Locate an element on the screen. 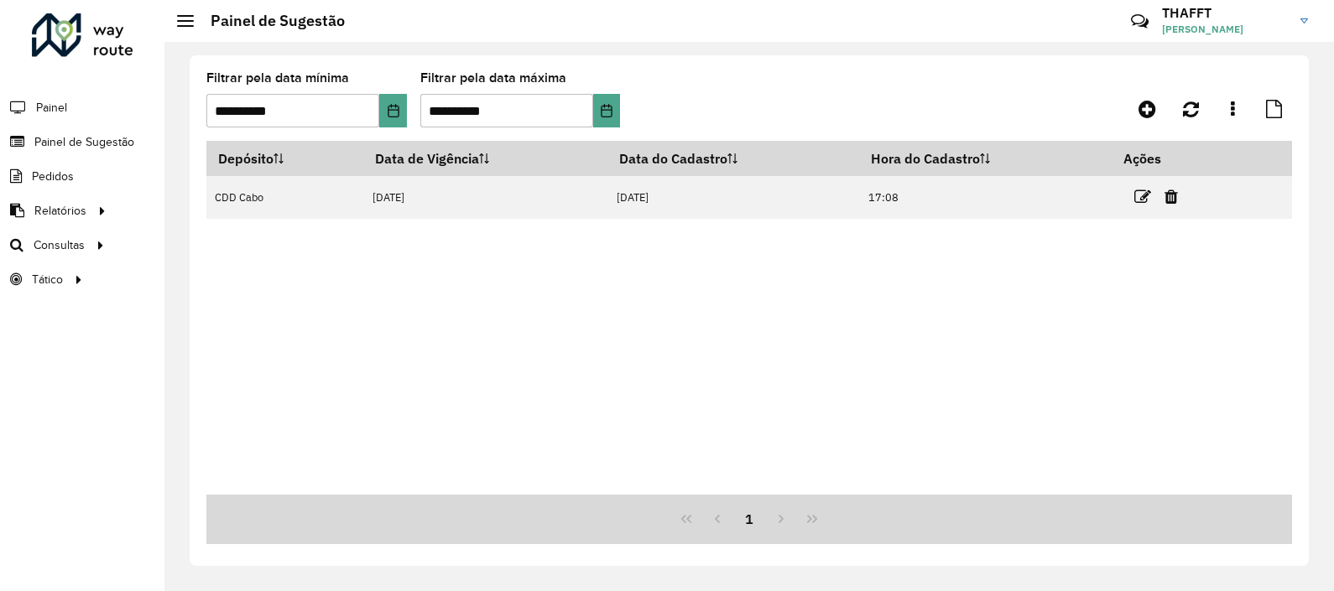  span: Relatórios is located at coordinates (60, 211).